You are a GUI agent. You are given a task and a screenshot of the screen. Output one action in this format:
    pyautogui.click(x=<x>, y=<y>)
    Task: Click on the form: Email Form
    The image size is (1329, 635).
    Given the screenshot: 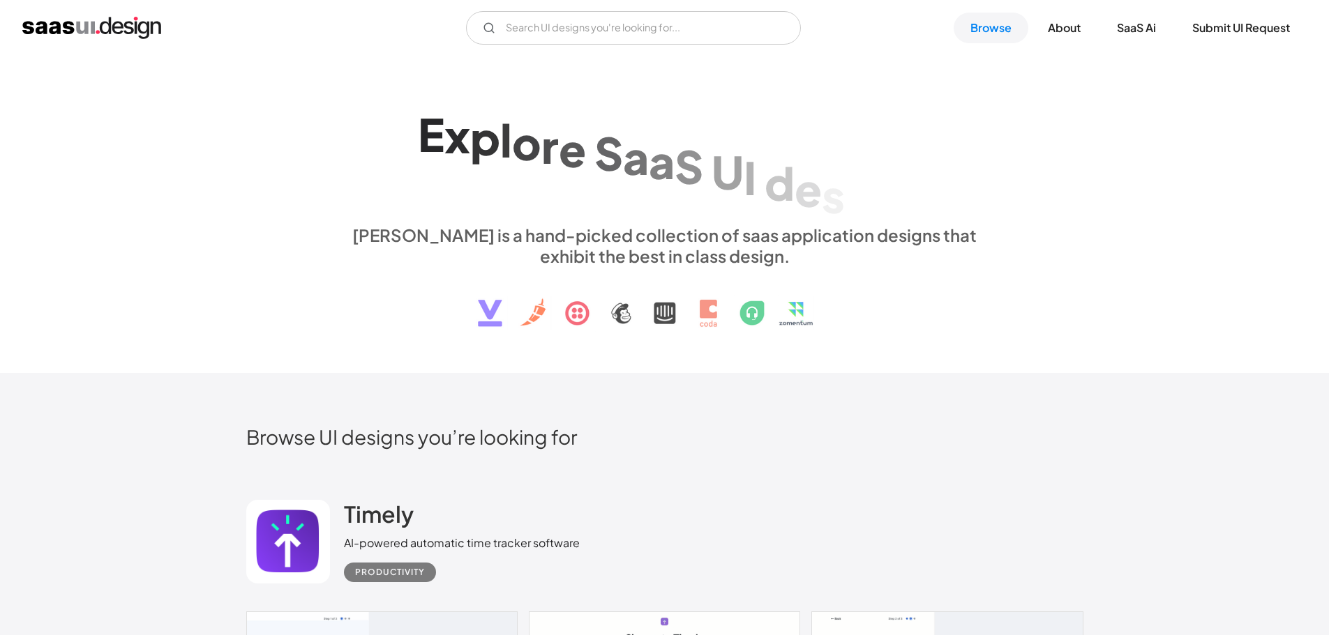 What is the action you would take?
    pyautogui.click(x=633, y=28)
    